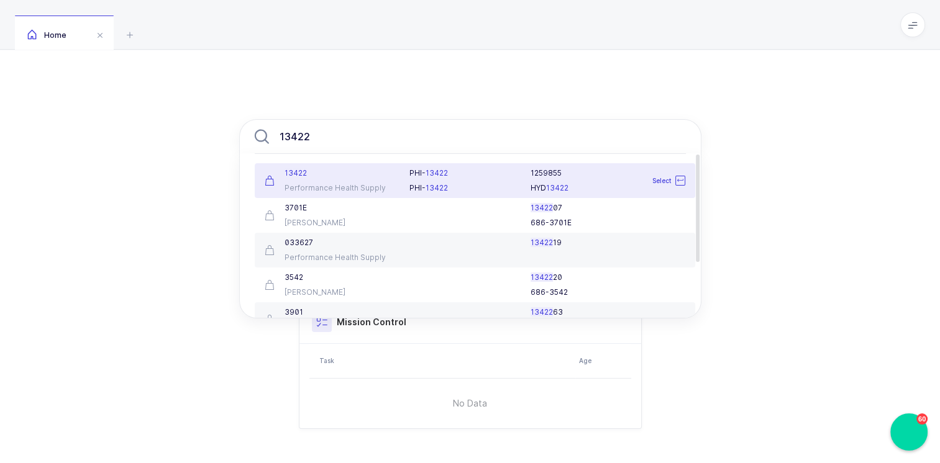 This screenshot has width=940, height=463. Describe the element at coordinates (372, 322) in the screenshot. I see `h3: Mission Control` at that location.